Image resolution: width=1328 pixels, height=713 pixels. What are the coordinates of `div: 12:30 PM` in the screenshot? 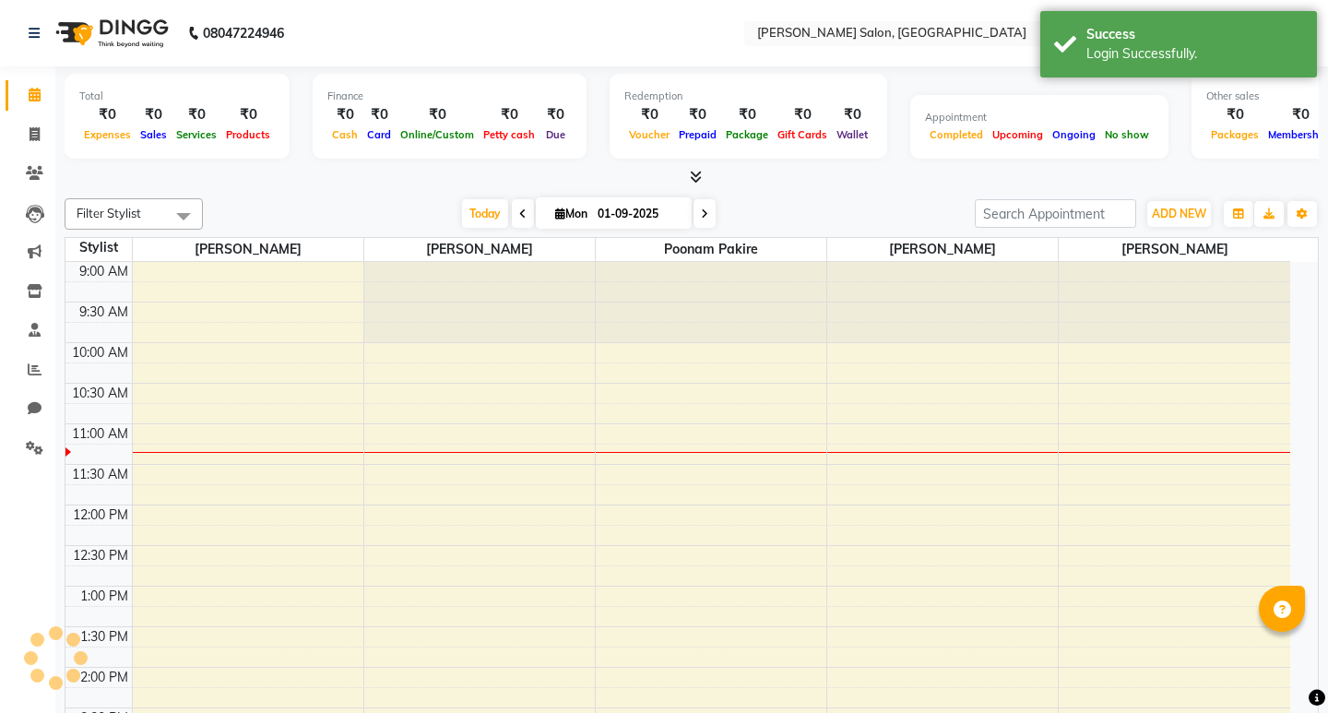 It's located at (101, 555).